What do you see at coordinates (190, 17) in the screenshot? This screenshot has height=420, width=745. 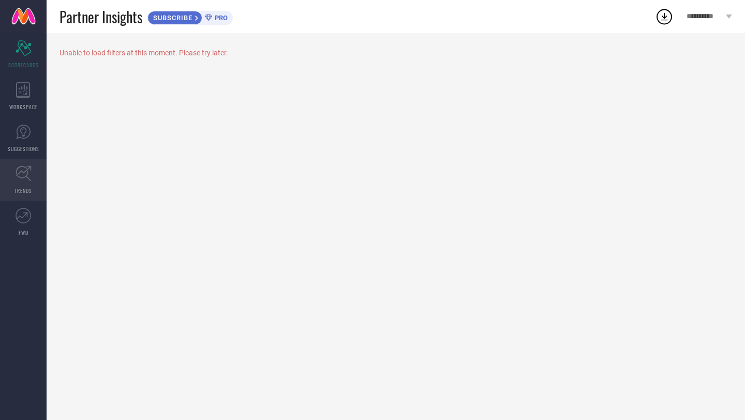 I see `a: SUBSCRIBEPRO` at bounding box center [190, 17].